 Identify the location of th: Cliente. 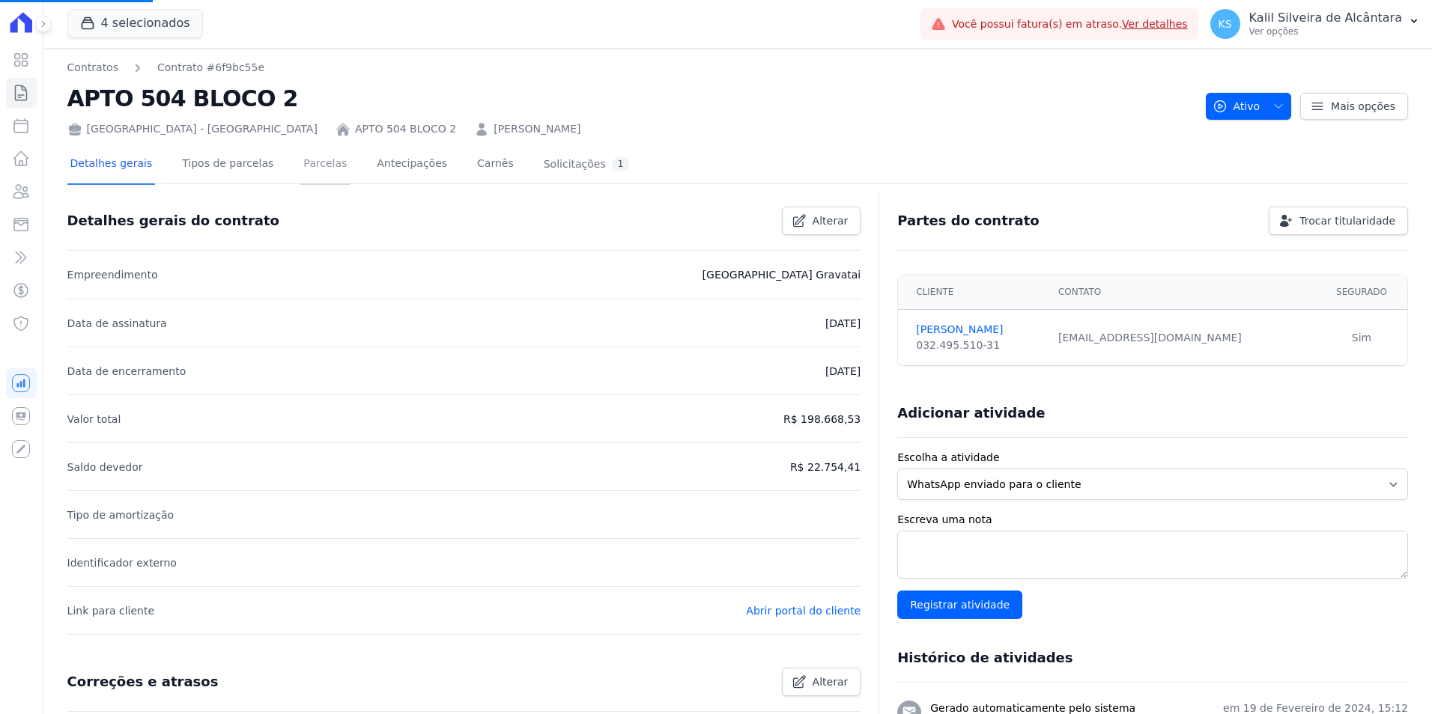
(974, 292).